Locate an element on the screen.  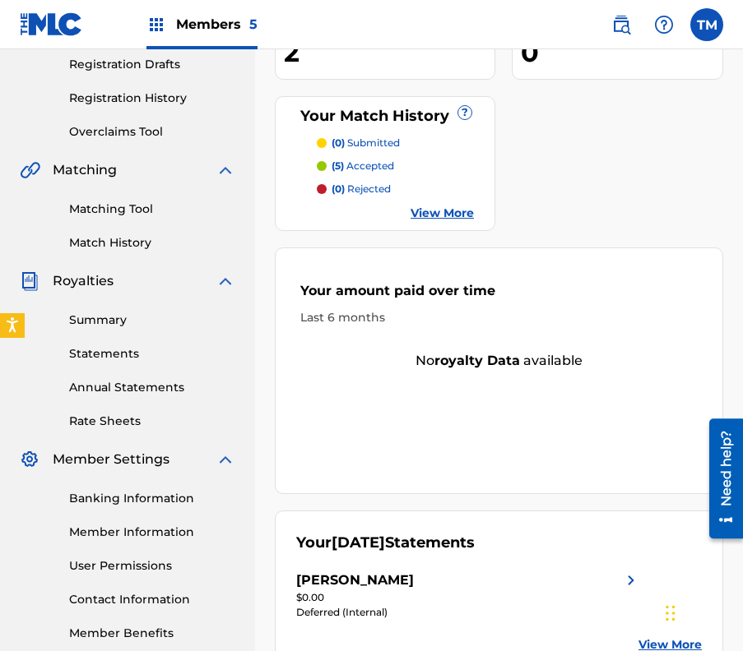
div: No available is located at coordinates (498, 361).